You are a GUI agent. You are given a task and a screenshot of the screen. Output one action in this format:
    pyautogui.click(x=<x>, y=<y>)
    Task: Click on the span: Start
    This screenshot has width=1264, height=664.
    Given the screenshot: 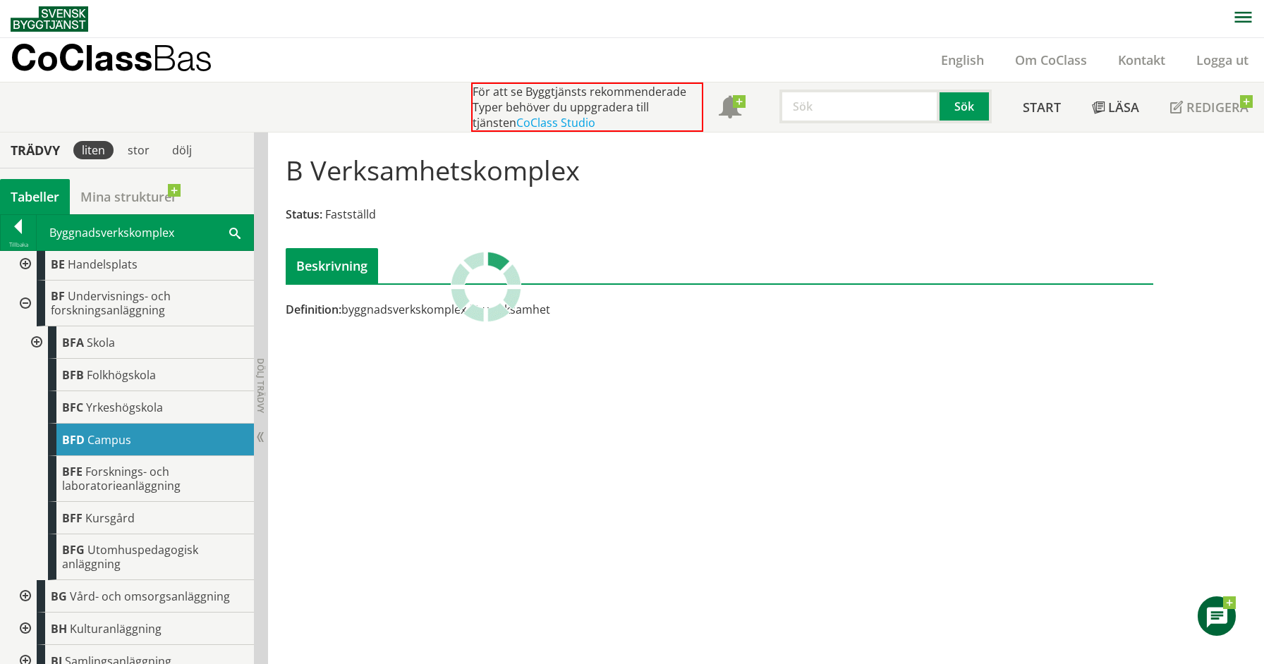 What is the action you would take?
    pyautogui.click(x=1042, y=107)
    